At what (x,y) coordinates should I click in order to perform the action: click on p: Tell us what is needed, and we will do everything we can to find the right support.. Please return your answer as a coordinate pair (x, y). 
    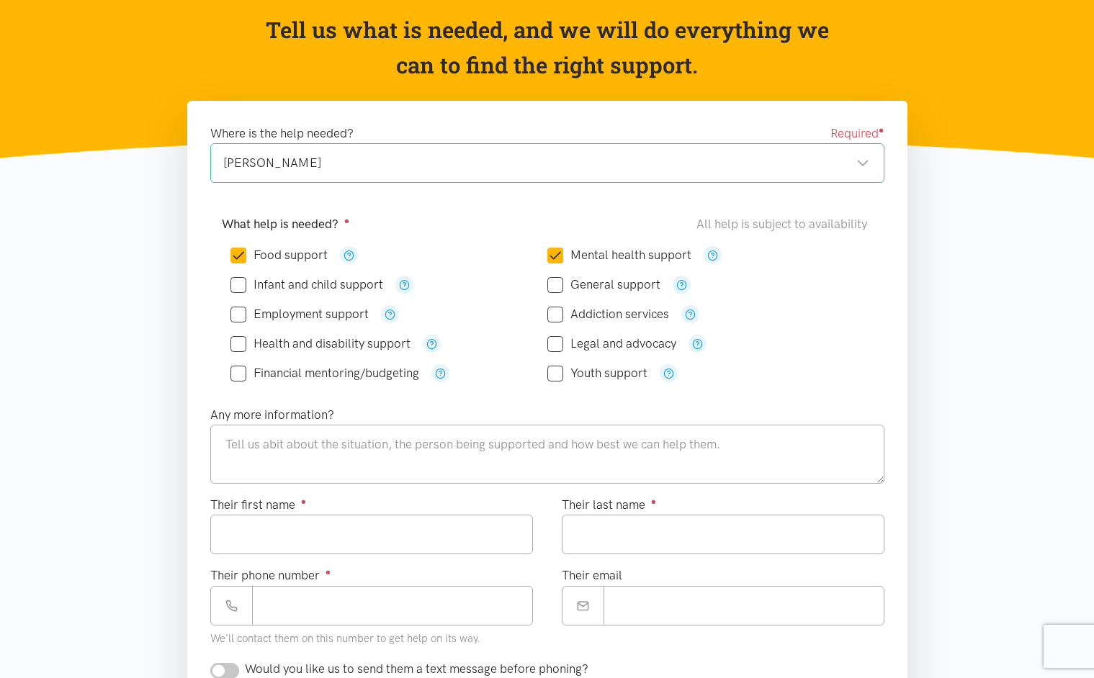
    Looking at the image, I should click on (547, 48).